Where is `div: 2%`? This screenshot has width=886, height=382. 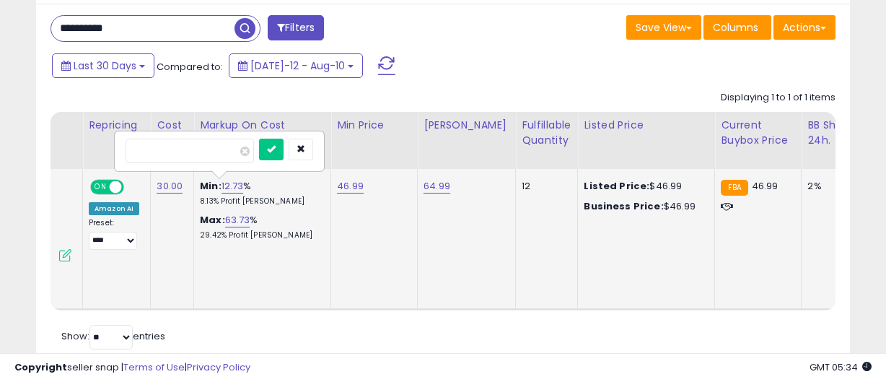 div: 2% is located at coordinates (831, 186).